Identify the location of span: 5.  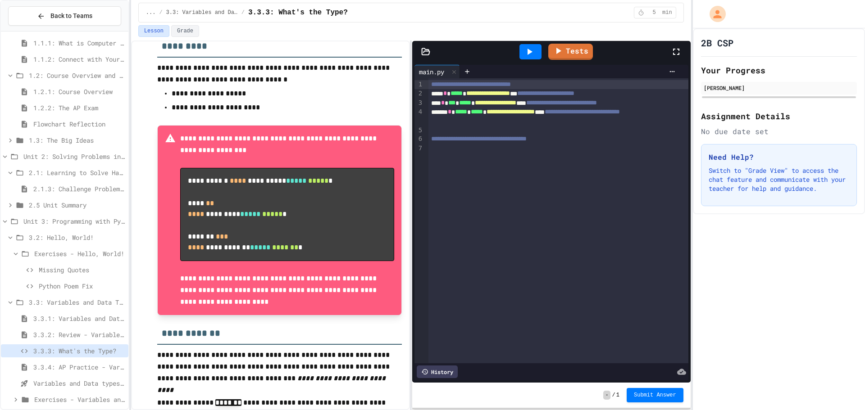
(654, 13).